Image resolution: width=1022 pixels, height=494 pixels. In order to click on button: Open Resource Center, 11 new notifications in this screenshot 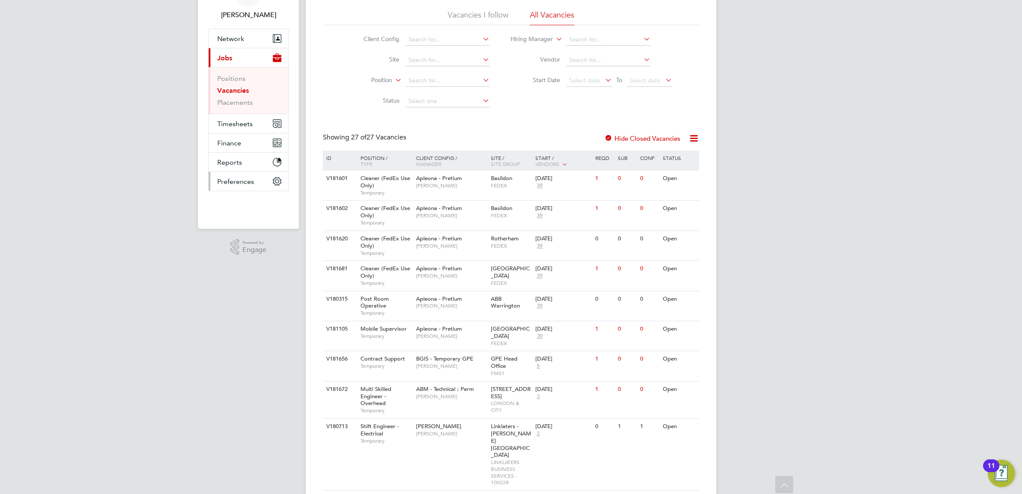, I will do `click(1002, 474)`.